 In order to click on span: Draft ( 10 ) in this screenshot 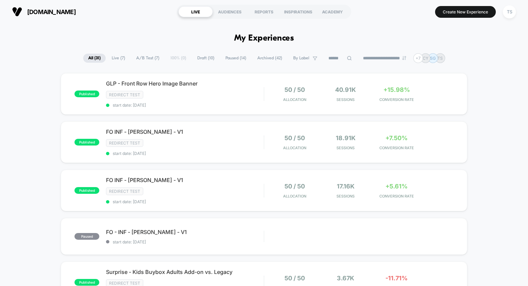, I will do `click(205, 58)`.